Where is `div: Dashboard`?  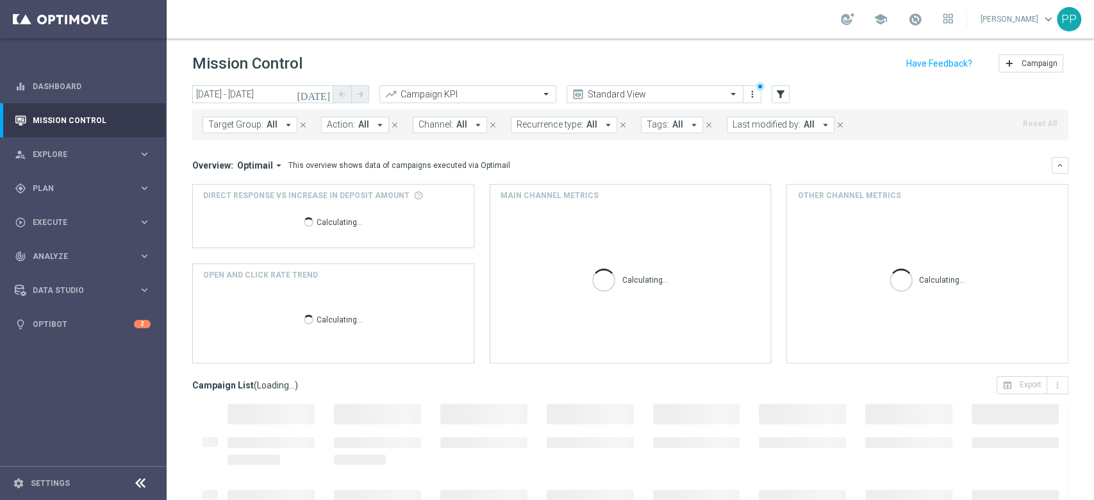 div: Dashboard is located at coordinates (83, 86).